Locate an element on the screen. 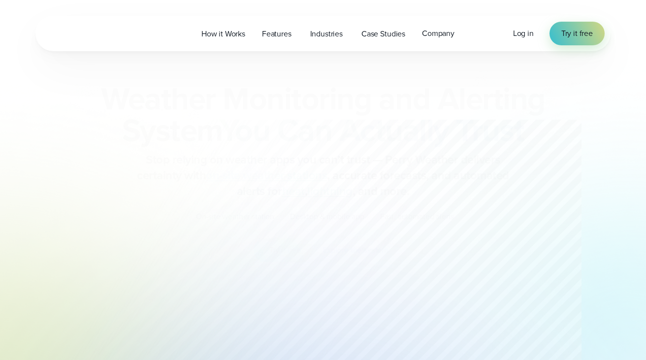  a: Try it free is located at coordinates (577, 33).